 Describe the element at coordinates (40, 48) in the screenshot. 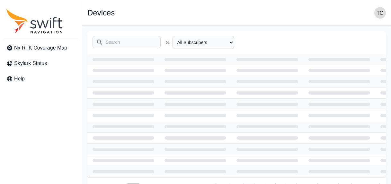

I see `span: Nx RTK Coverage Map` at that location.